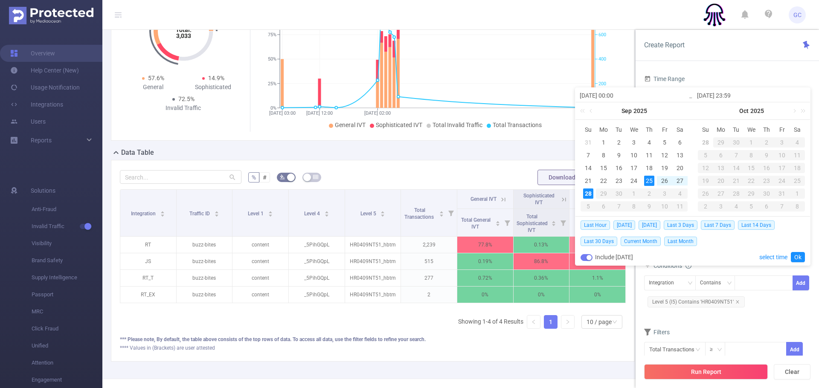 Image resolution: width=819 pixels, height=388 pixels. I want to click on tspan: 600, so click(602, 35).